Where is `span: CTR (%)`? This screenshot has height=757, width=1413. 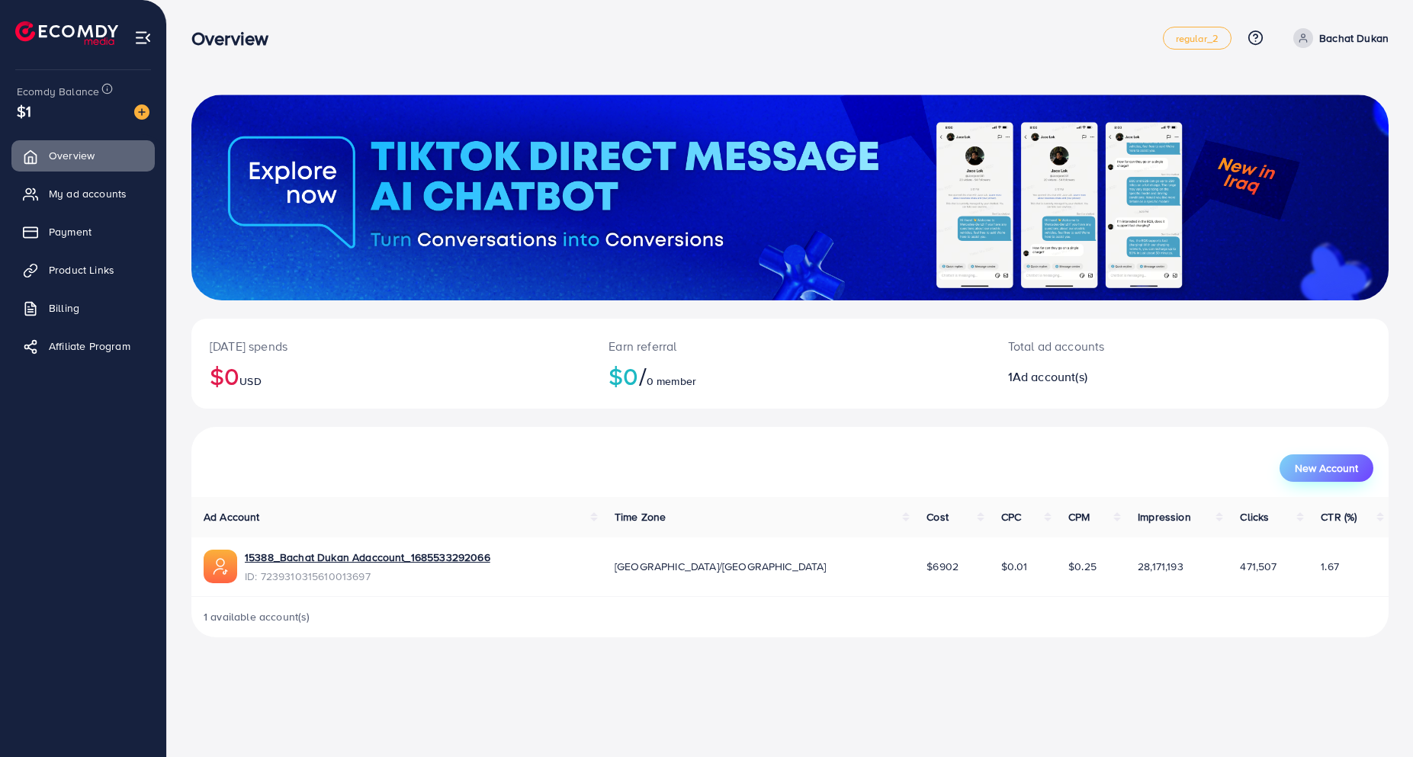
span: CTR (%) is located at coordinates (1338, 517).